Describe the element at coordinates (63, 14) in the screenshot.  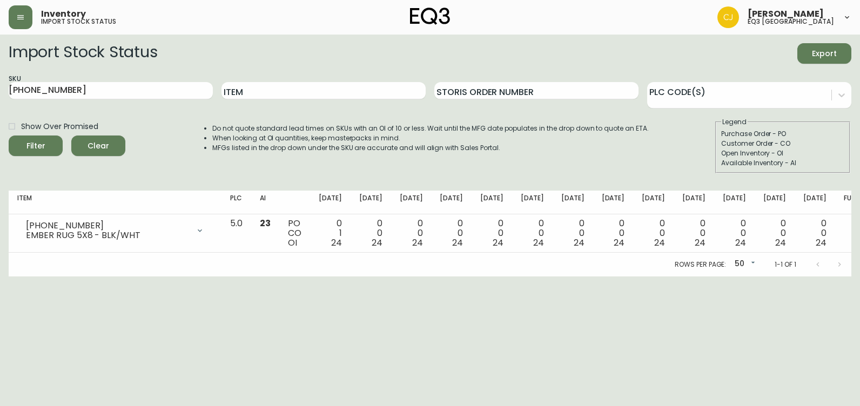
I see `span: Inventory` at that location.